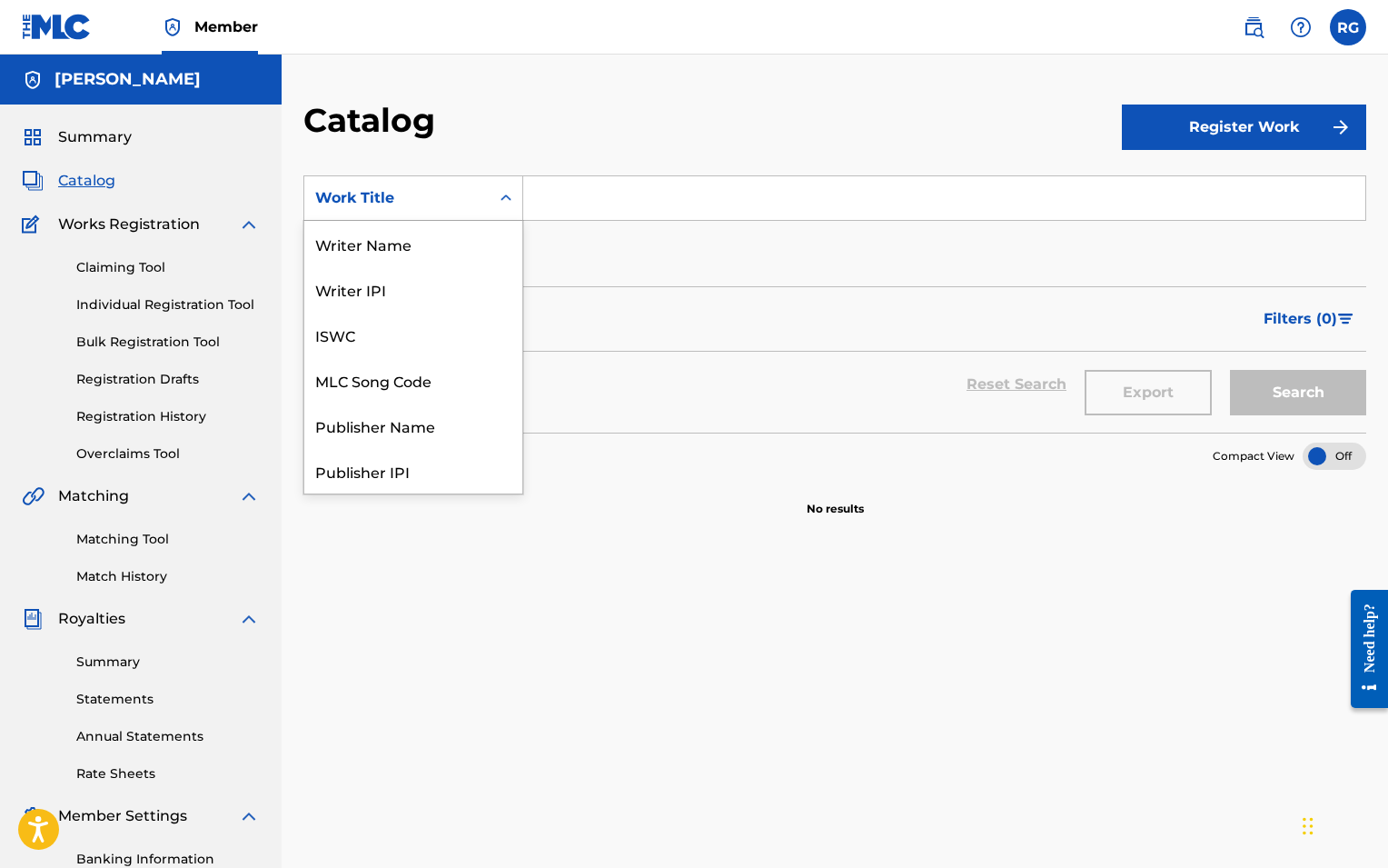  I want to click on img: Top Rightsholder, so click(173, 27).